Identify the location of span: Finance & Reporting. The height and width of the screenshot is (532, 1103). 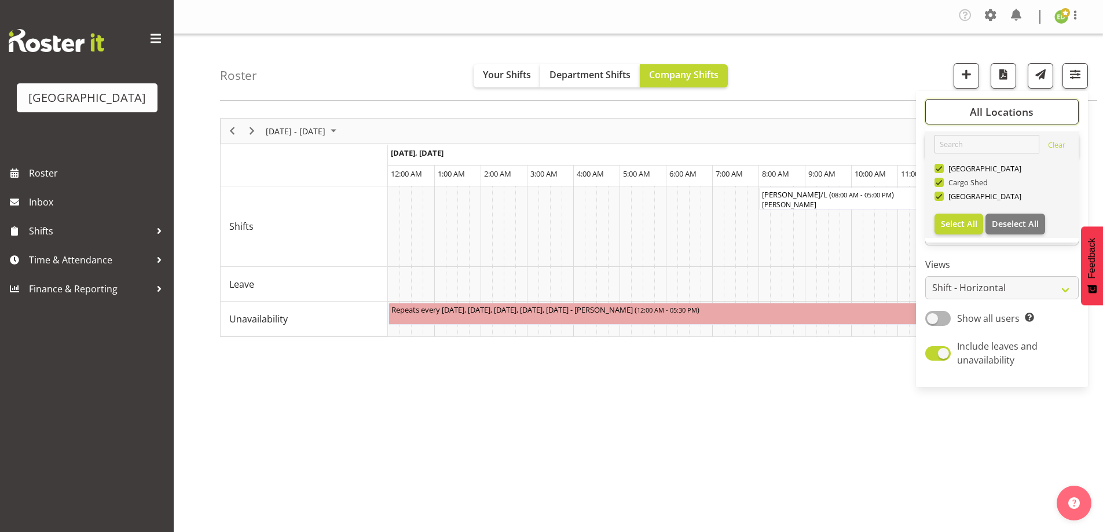
(90, 289).